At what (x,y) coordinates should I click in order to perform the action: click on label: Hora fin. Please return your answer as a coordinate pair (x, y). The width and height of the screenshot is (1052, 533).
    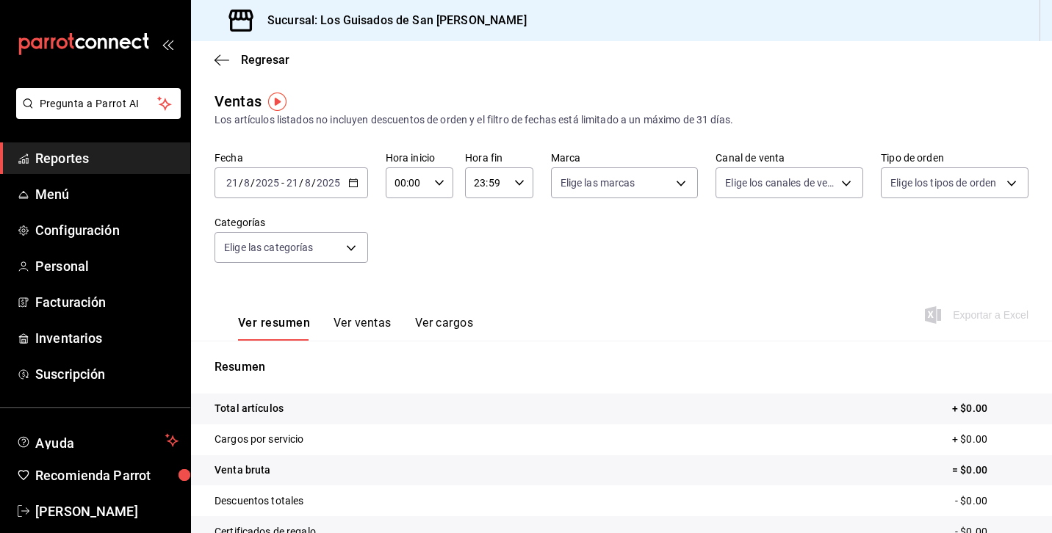
    Looking at the image, I should click on (499, 158).